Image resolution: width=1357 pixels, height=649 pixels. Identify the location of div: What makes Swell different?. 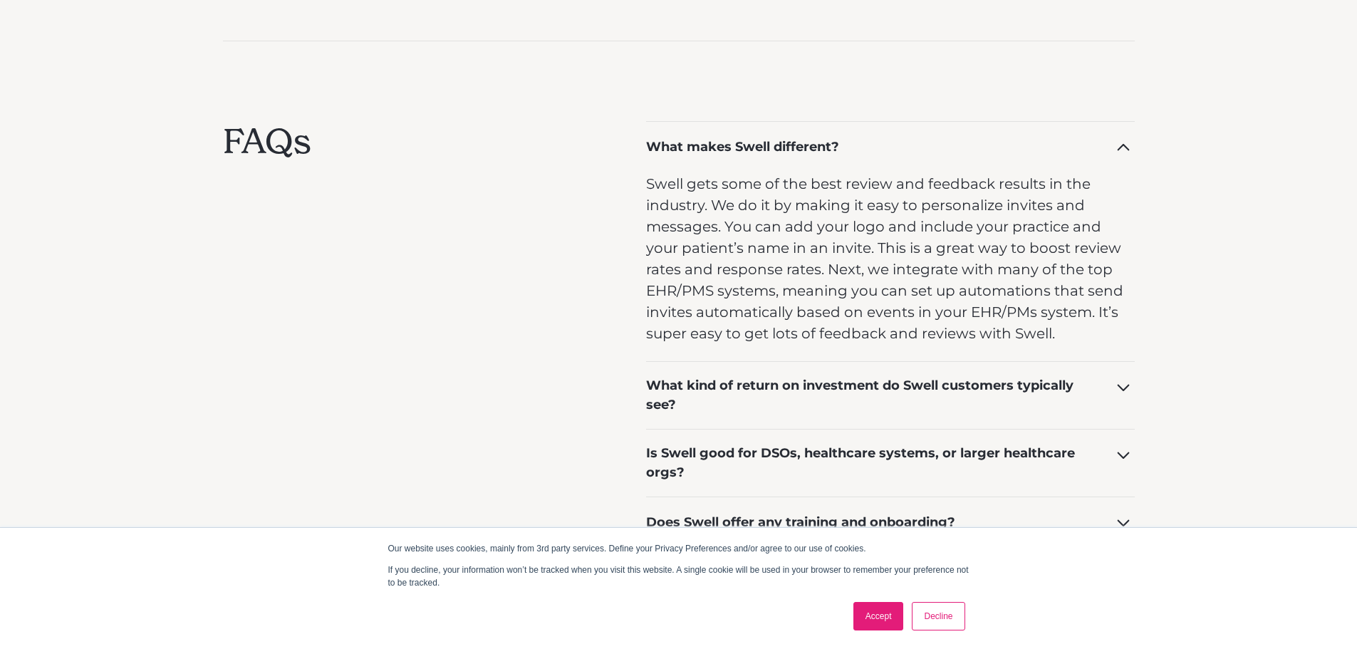
(742, 147).